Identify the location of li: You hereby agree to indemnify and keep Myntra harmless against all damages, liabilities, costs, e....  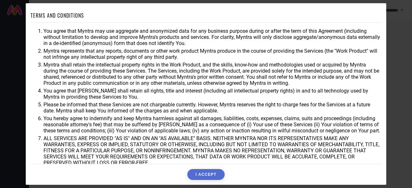
(213, 125).